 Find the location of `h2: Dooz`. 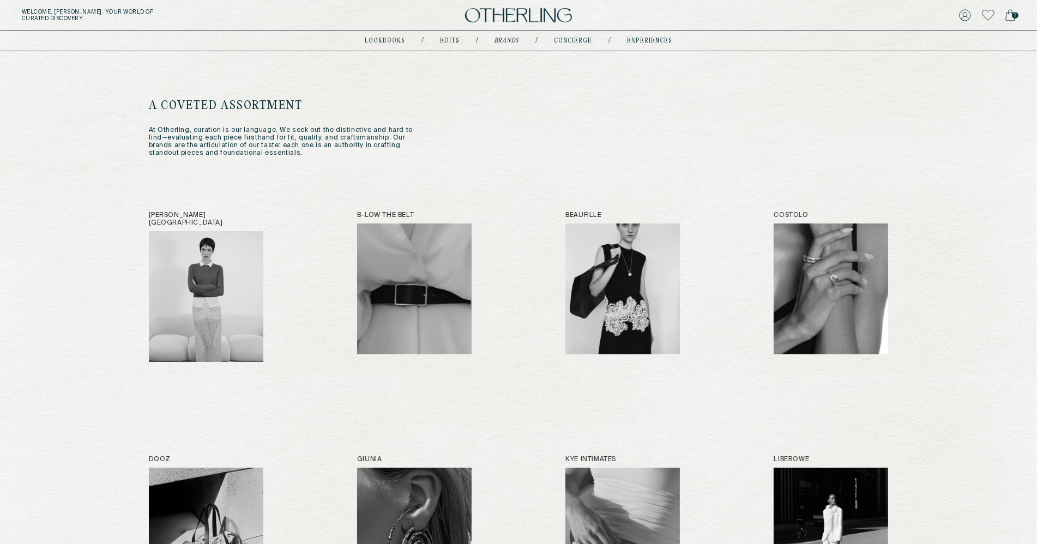

h2: Dooz is located at coordinates (206, 460).